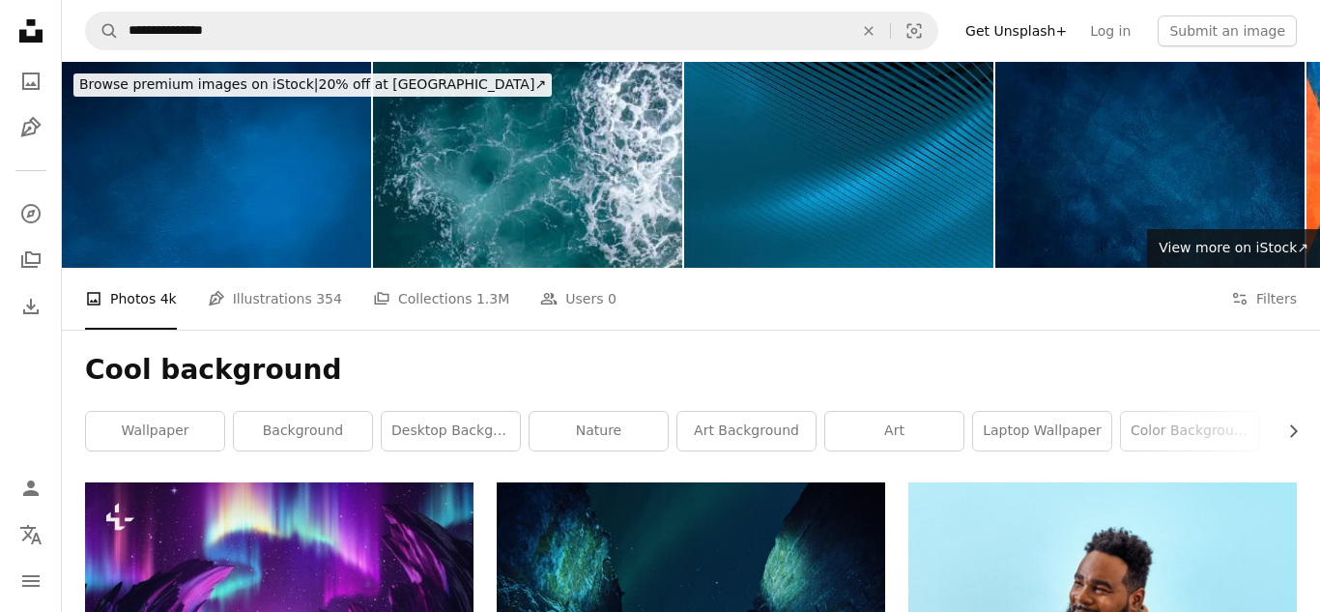 The width and height of the screenshot is (1320, 612). Describe the element at coordinates (869, 31) in the screenshot. I see `button: Clear` at that location.